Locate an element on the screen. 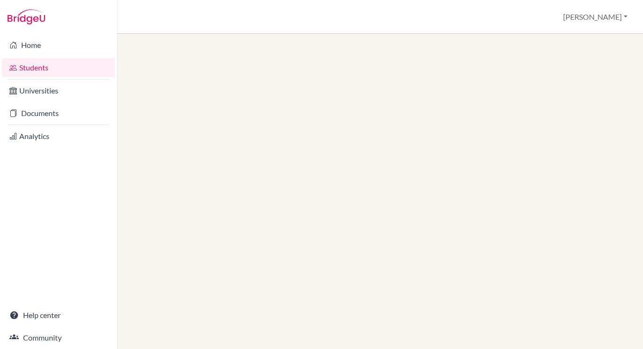 This screenshot has width=643, height=349. a: Universities is located at coordinates (58, 91).